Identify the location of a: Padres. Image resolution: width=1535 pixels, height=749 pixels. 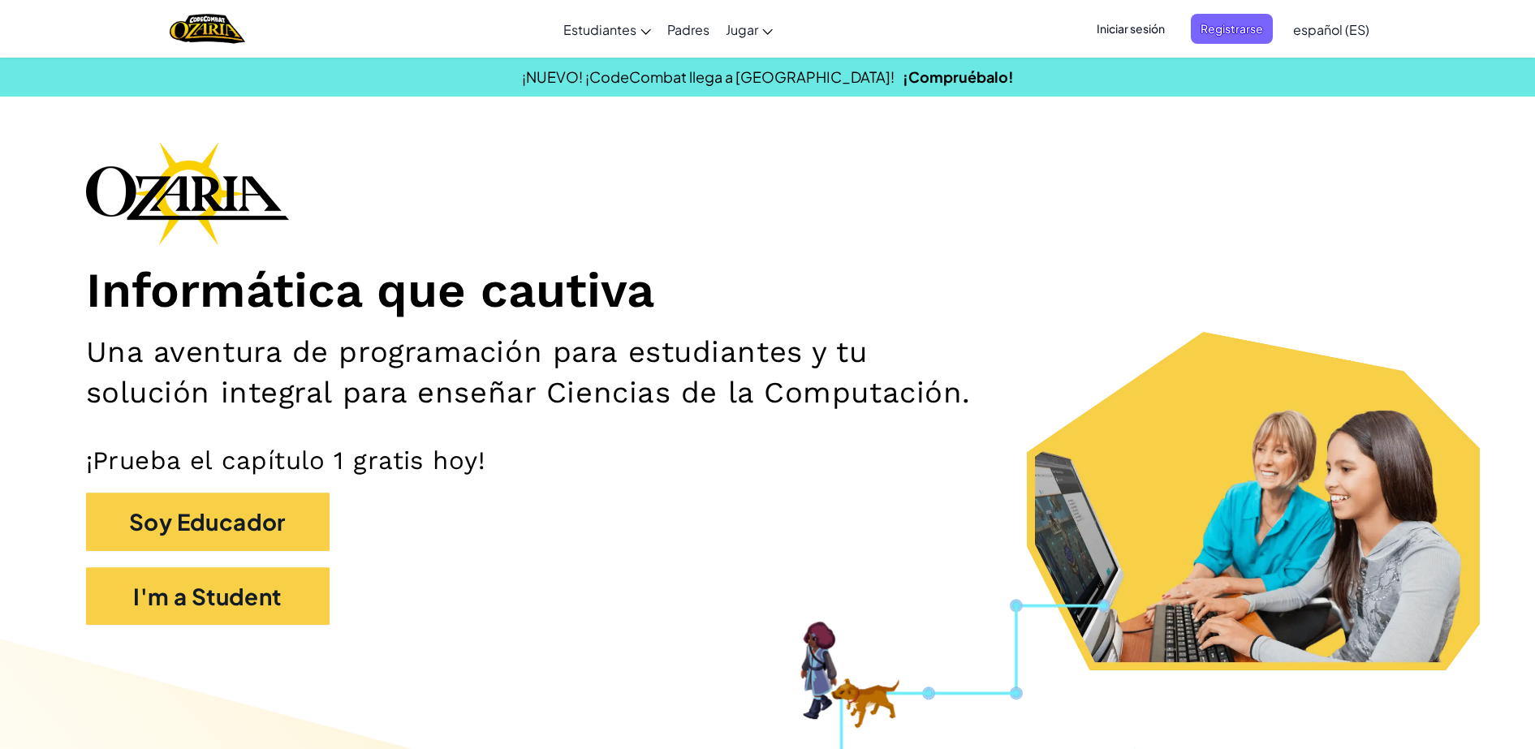
(688, 29).